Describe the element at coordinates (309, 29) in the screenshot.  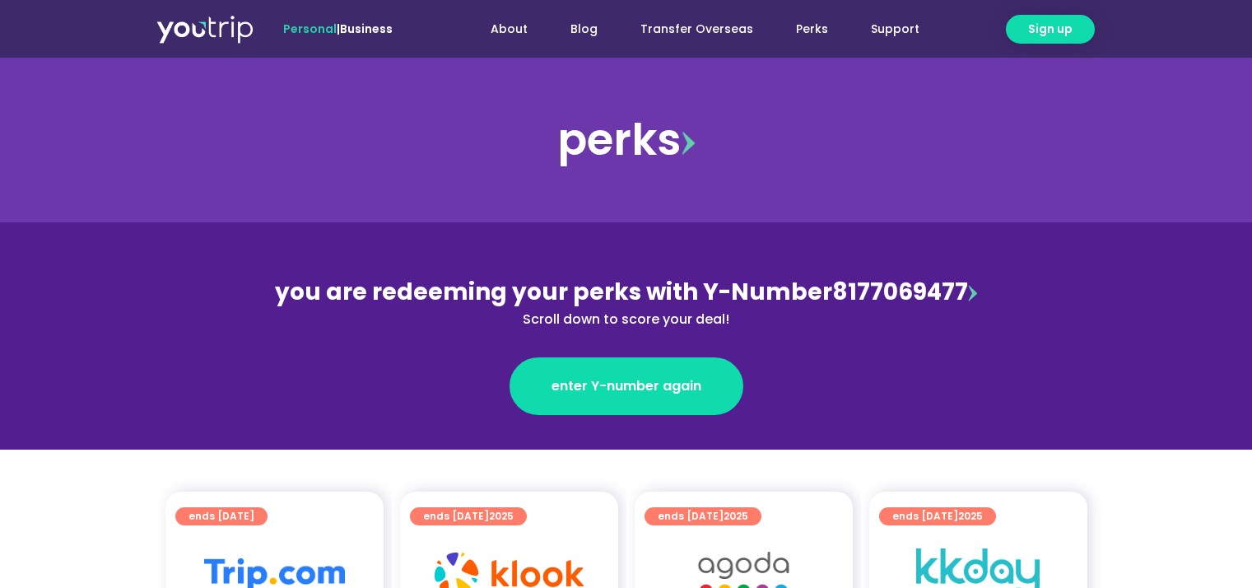
I see `span: Personal` at that location.